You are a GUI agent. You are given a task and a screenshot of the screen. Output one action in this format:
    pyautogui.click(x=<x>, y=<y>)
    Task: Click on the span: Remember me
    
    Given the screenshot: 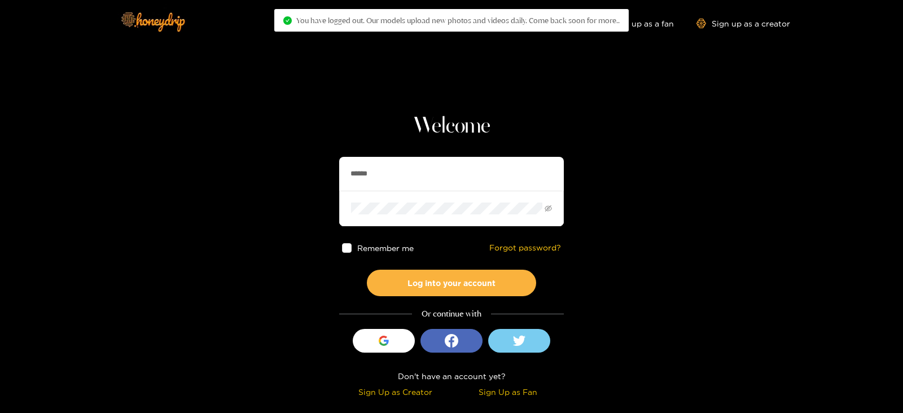 What is the action you would take?
    pyautogui.click(x=385, y=248)
    